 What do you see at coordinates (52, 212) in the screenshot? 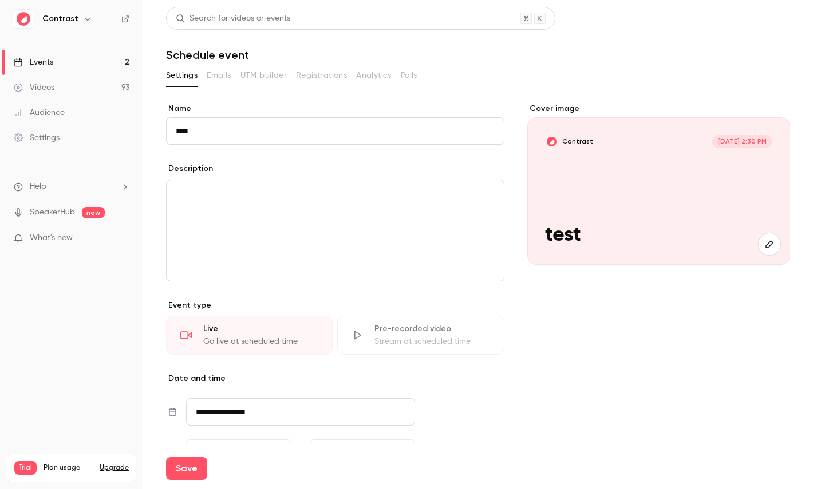
I see `a: SpeakerHub` at bounding box center [52, 212].